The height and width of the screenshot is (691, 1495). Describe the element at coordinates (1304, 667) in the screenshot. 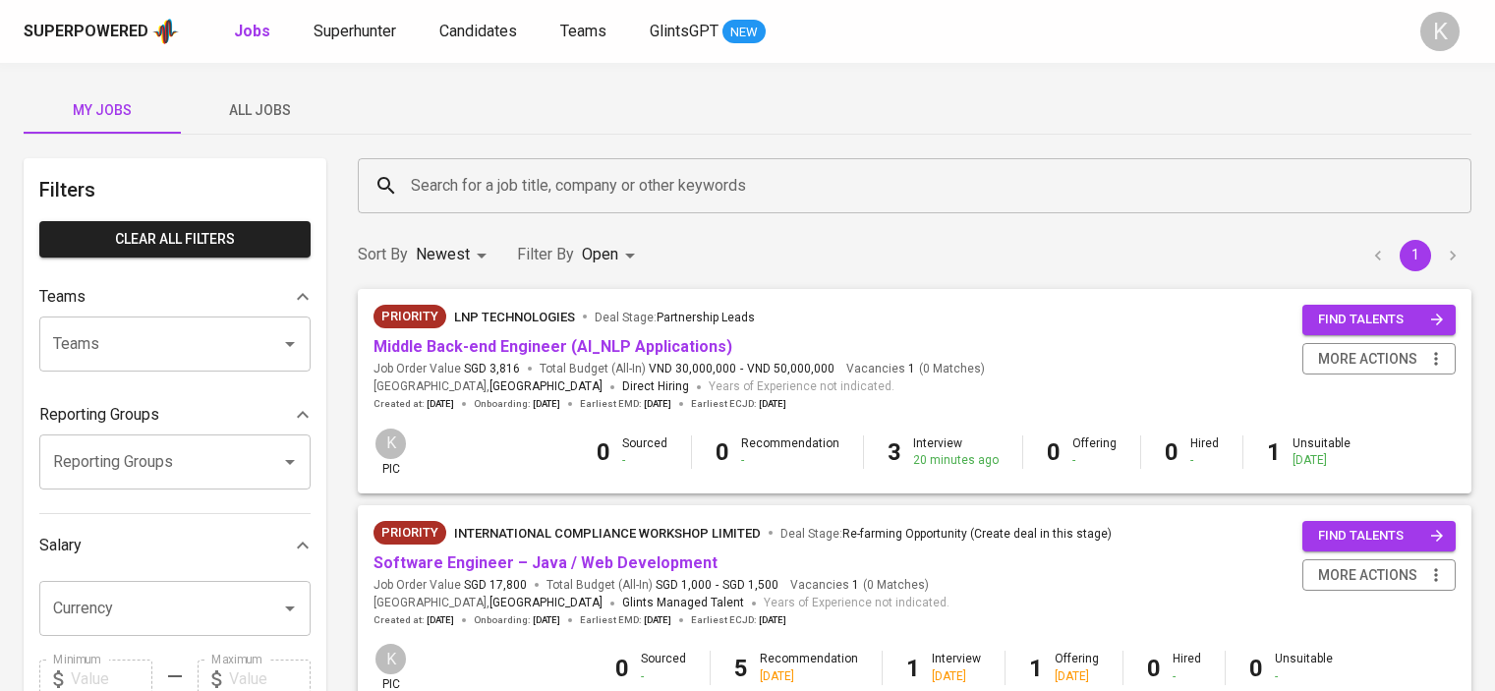

I see `div: Unsuitable` at that location.